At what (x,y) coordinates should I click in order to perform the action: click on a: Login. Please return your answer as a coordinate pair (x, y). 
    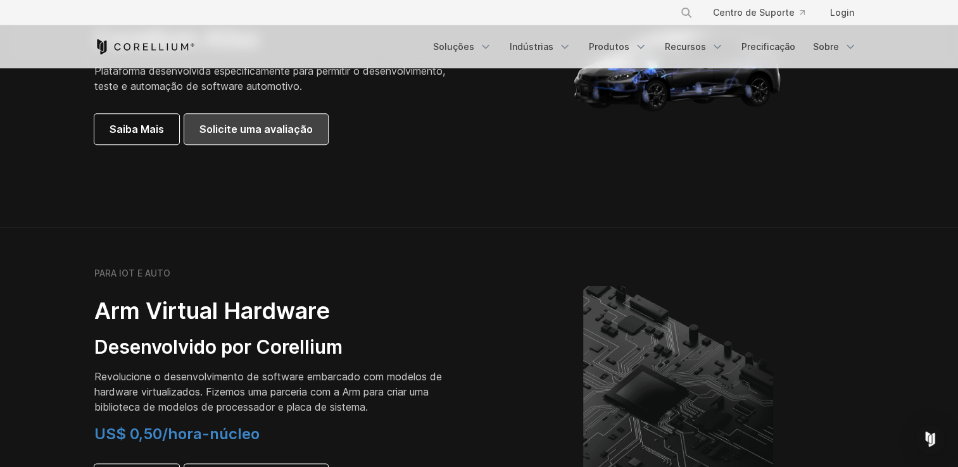
    Looking at the image, I should click on (842, 13).